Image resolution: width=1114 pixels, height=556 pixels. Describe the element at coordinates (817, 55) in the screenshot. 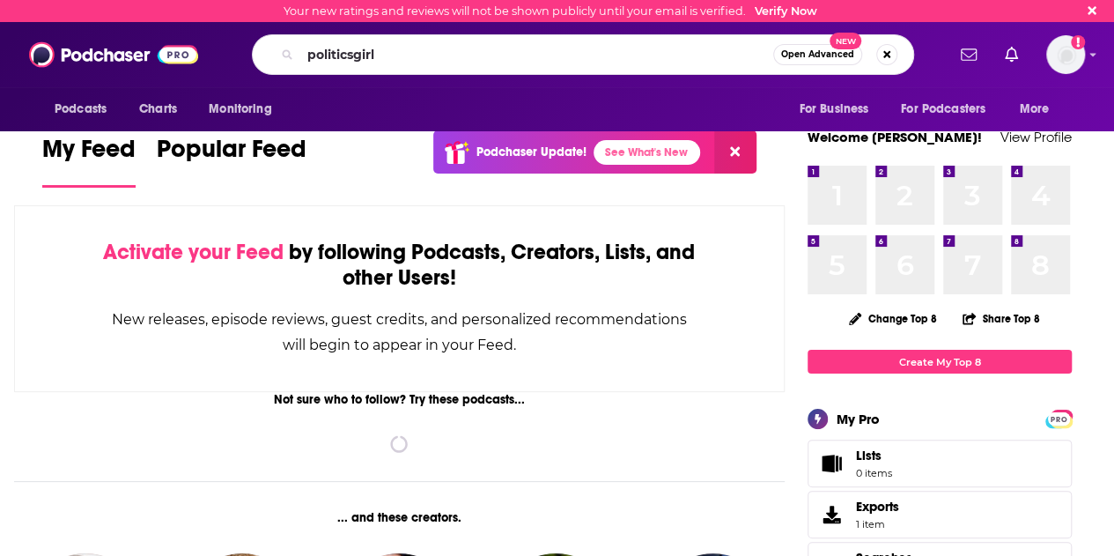

I see `span: Open Advanced` at that location.